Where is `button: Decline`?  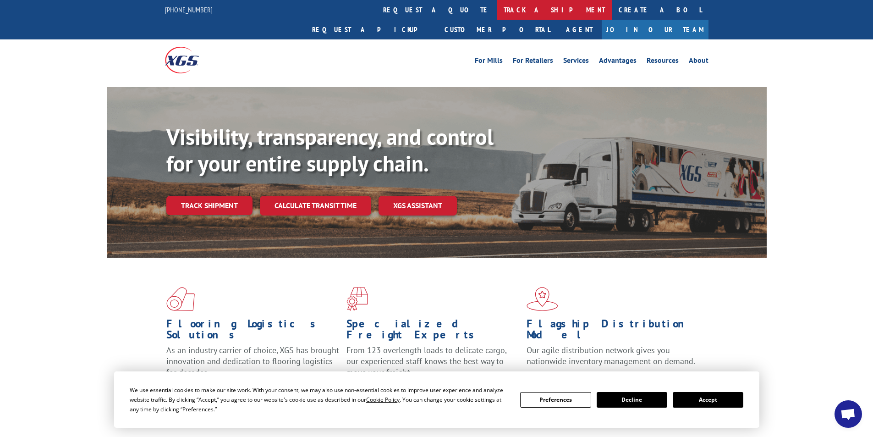
button: Decline is located at coordinates (632, 399).